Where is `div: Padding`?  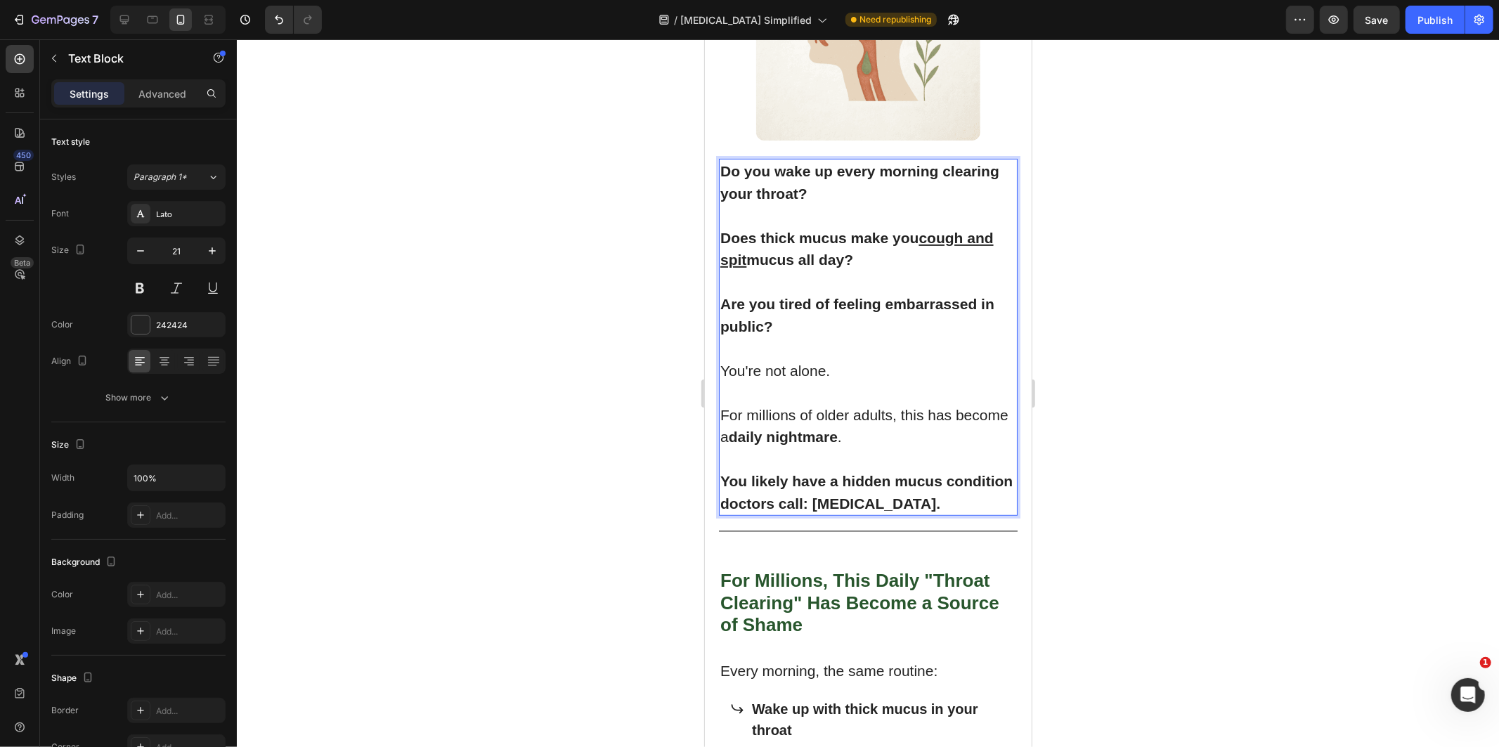 div: Padding is located at coordinates (67, 515).